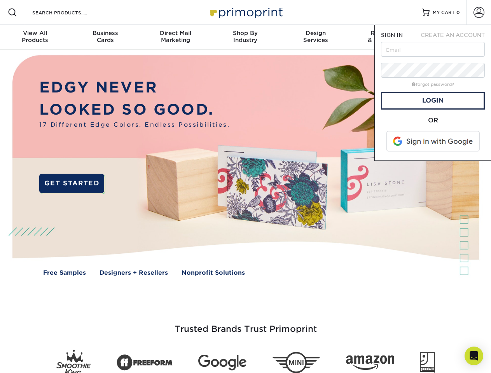 This screenshot has width=491, height=373. I want to click on div: Services, so click(315, 37).